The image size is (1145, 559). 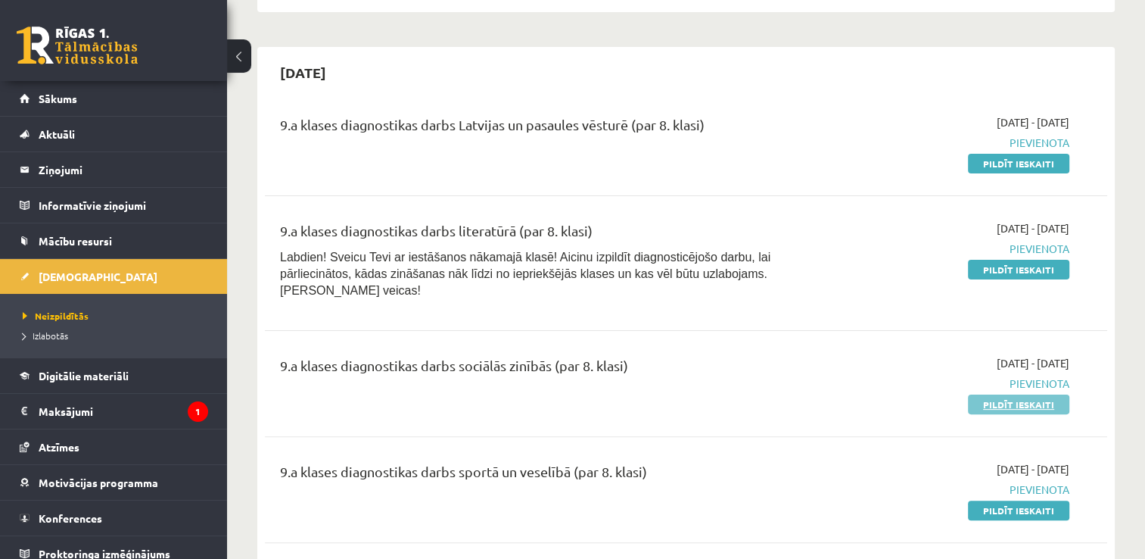 I want to click on span: Aktuāli, so click(x=57, y=134).